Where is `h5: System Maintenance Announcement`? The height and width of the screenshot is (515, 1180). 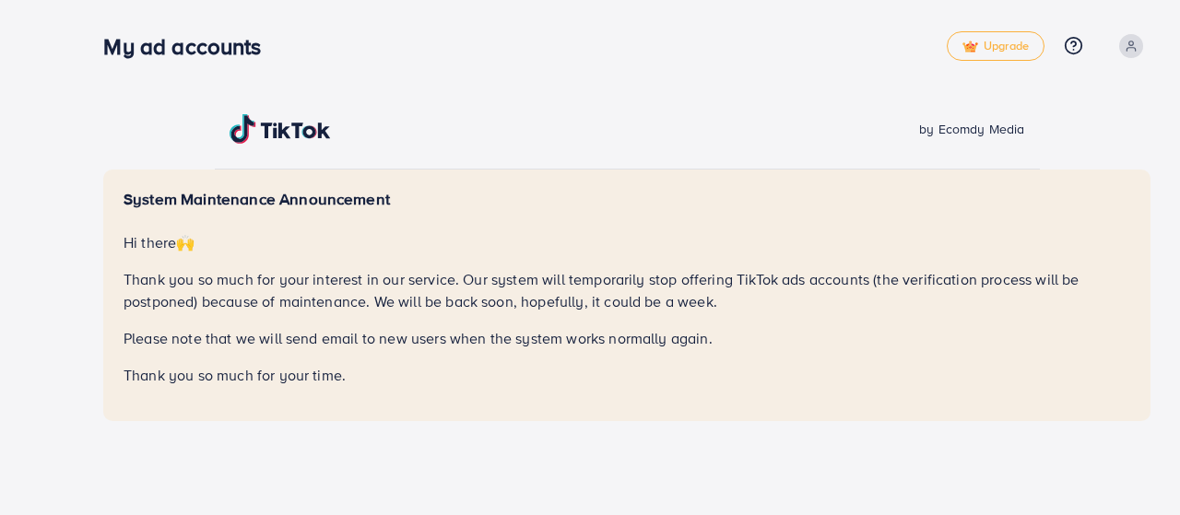
h5: System Maintenance Announcement is located at coordinates (627, 199).